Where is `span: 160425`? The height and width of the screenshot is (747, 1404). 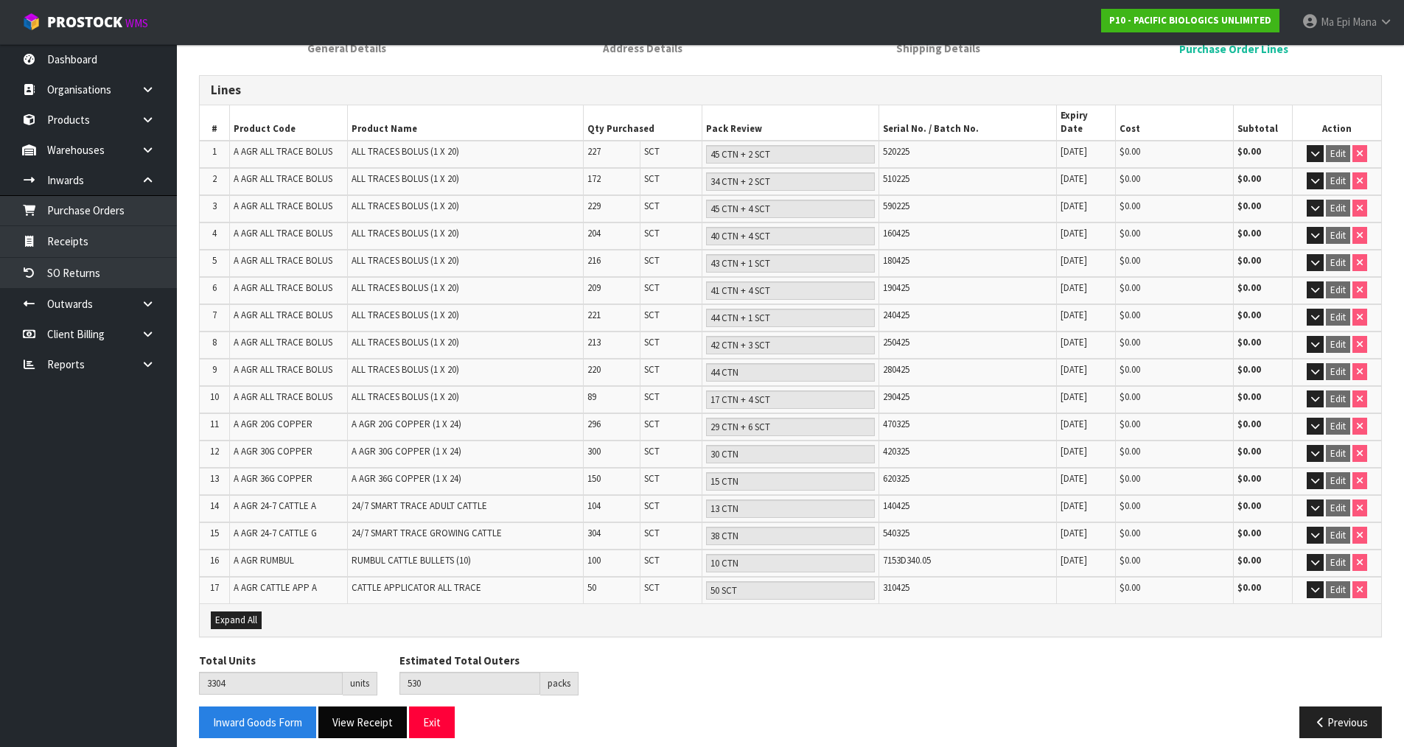 span: 160425 is located at coordinates (896, 233).